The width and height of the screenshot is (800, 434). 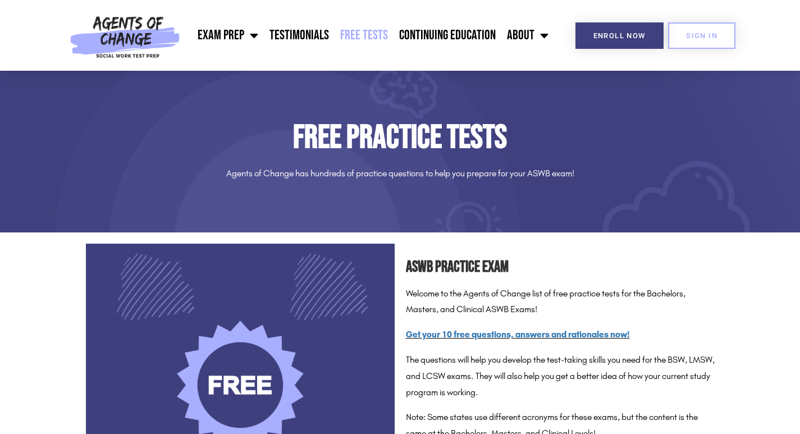 I want to click on a: Exam Prep, so click(x=228, y=35).